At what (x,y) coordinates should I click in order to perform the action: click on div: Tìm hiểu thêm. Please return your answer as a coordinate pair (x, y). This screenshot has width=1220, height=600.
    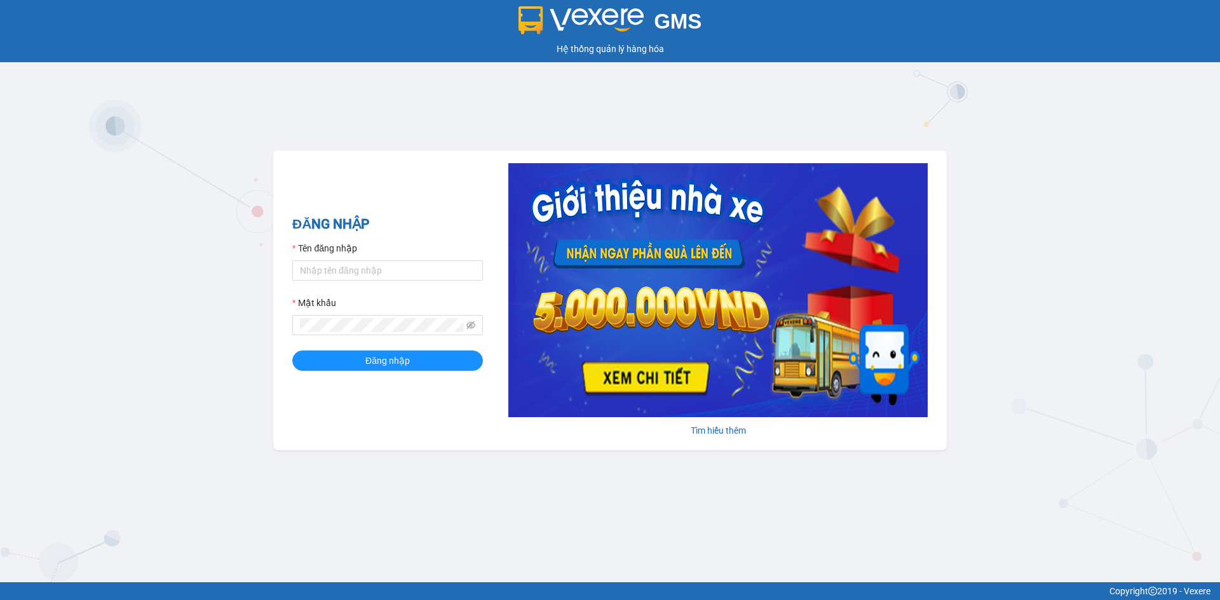
    Looking at the image, I should click on (718, 431).